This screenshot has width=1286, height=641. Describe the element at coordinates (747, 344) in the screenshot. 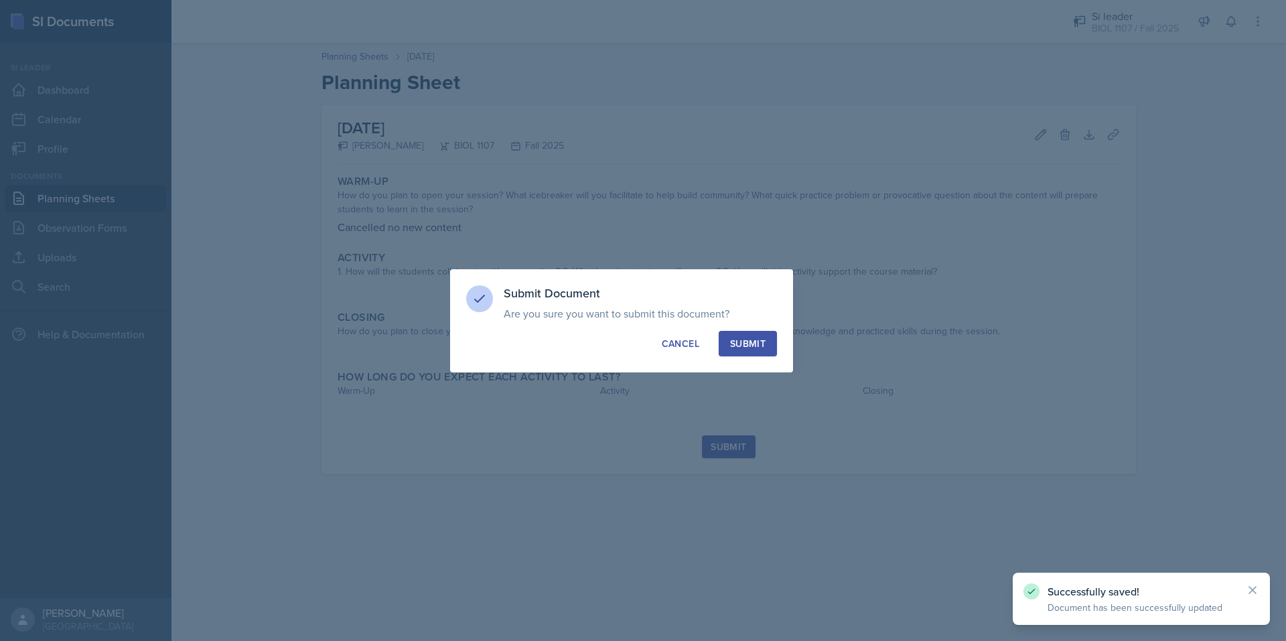

I see `div: Submit` at that location.